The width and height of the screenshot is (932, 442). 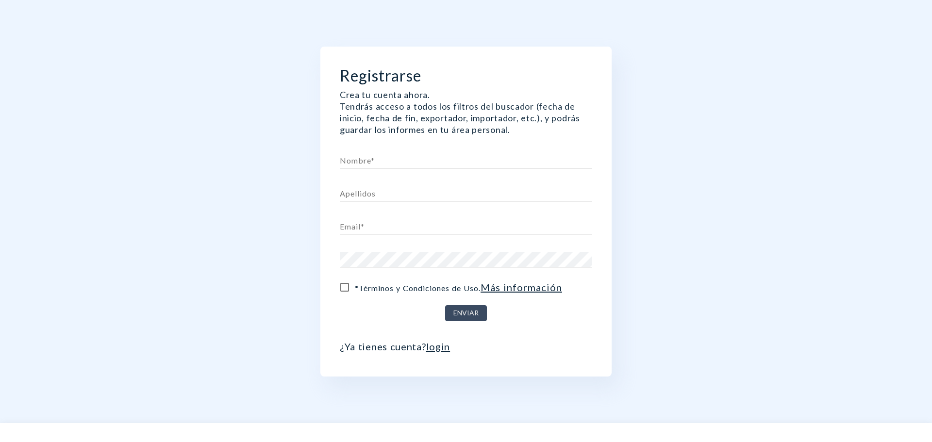 I want to click on span: * Términos y Condiciones de Uso ., so click(x=458, y=287).